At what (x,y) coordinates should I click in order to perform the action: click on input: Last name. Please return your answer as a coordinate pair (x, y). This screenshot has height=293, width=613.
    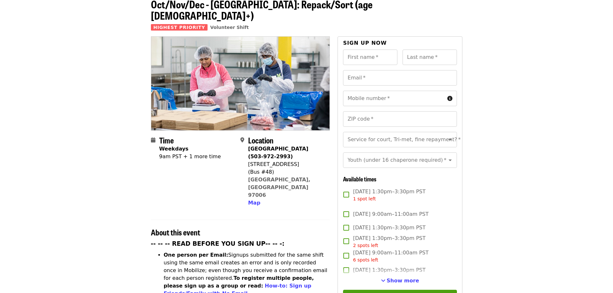
    Looking at the image, I should click on (429, 57).